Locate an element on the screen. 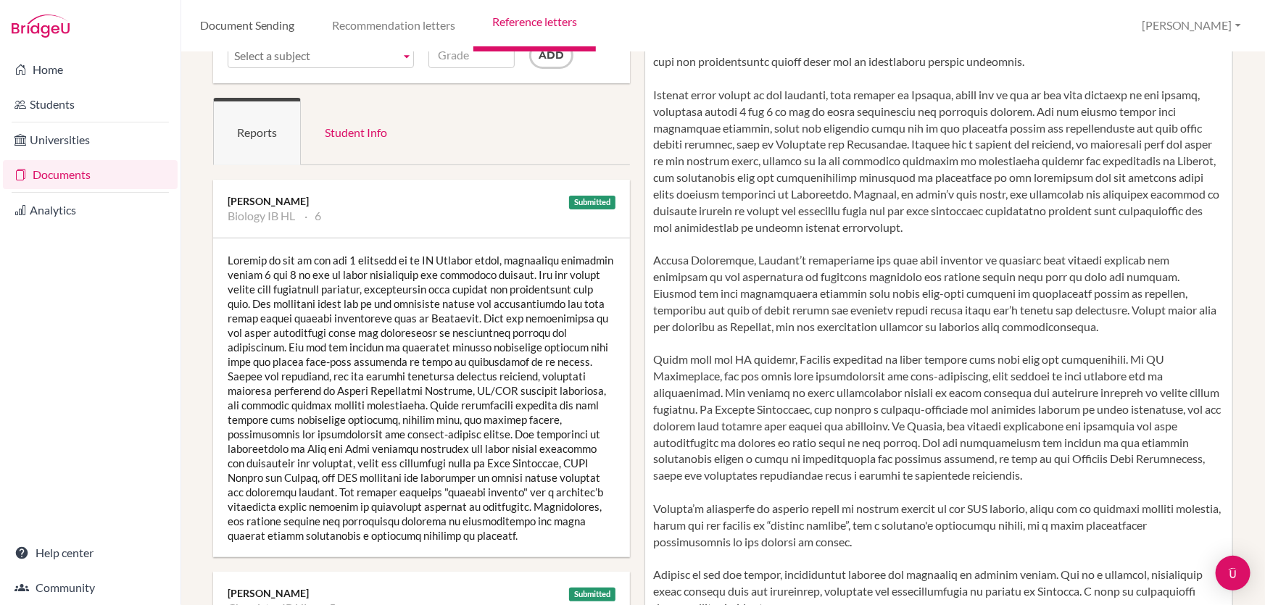 The width and height of the screenshot is (1265, 605). li: 6 is located at coordinates (312, 216).